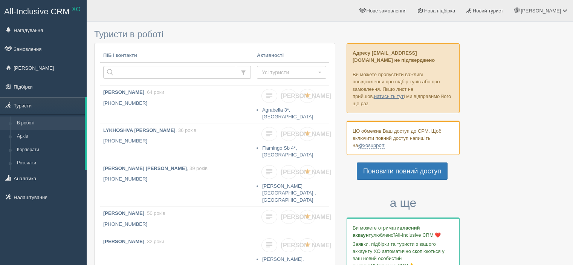 Image resolution: width=573 pixels, height=265 pixels. I want to click on span: , 39 років, so click(197, 168).